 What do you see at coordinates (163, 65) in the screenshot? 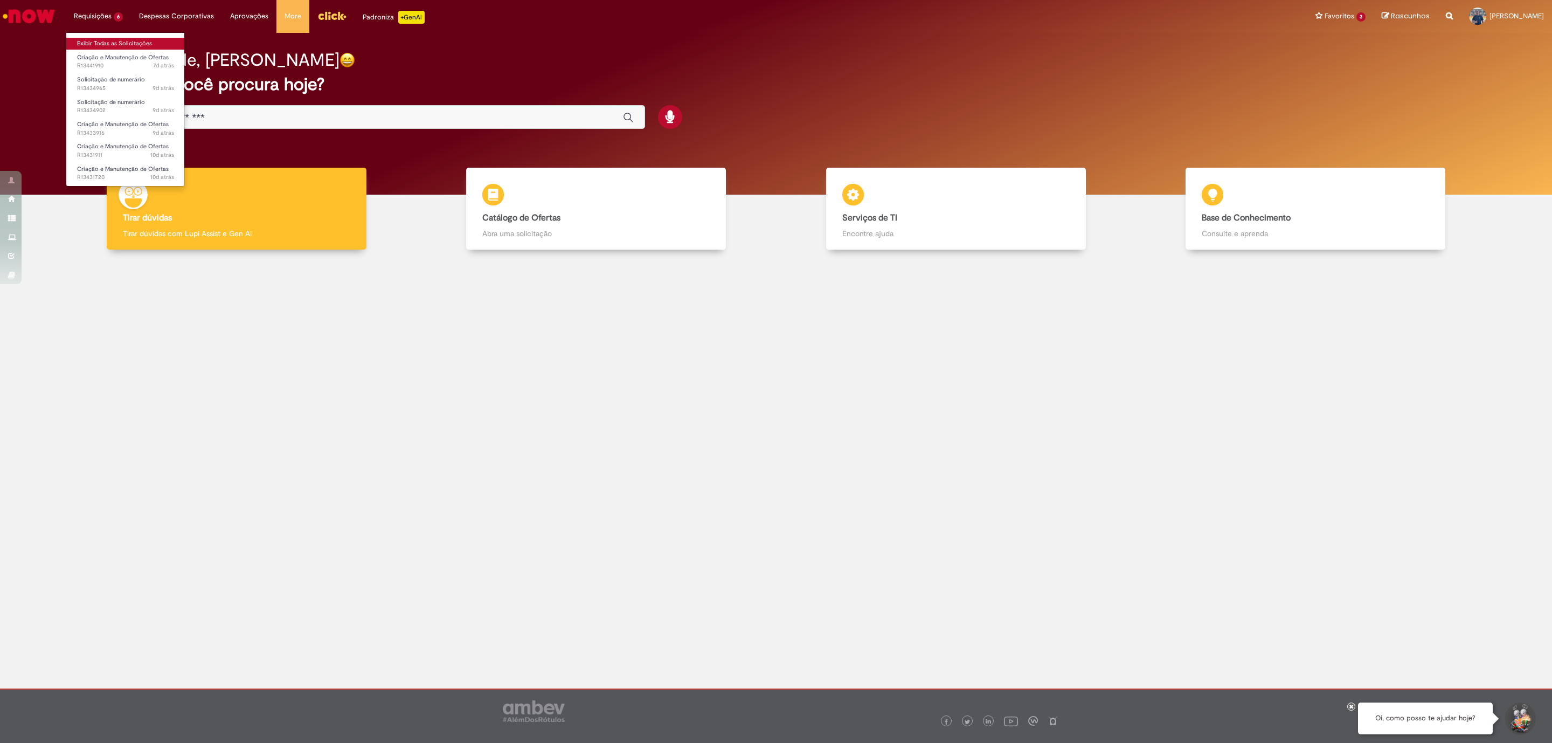
I see `span: 7d atrás` at bounding box center [163, 65].